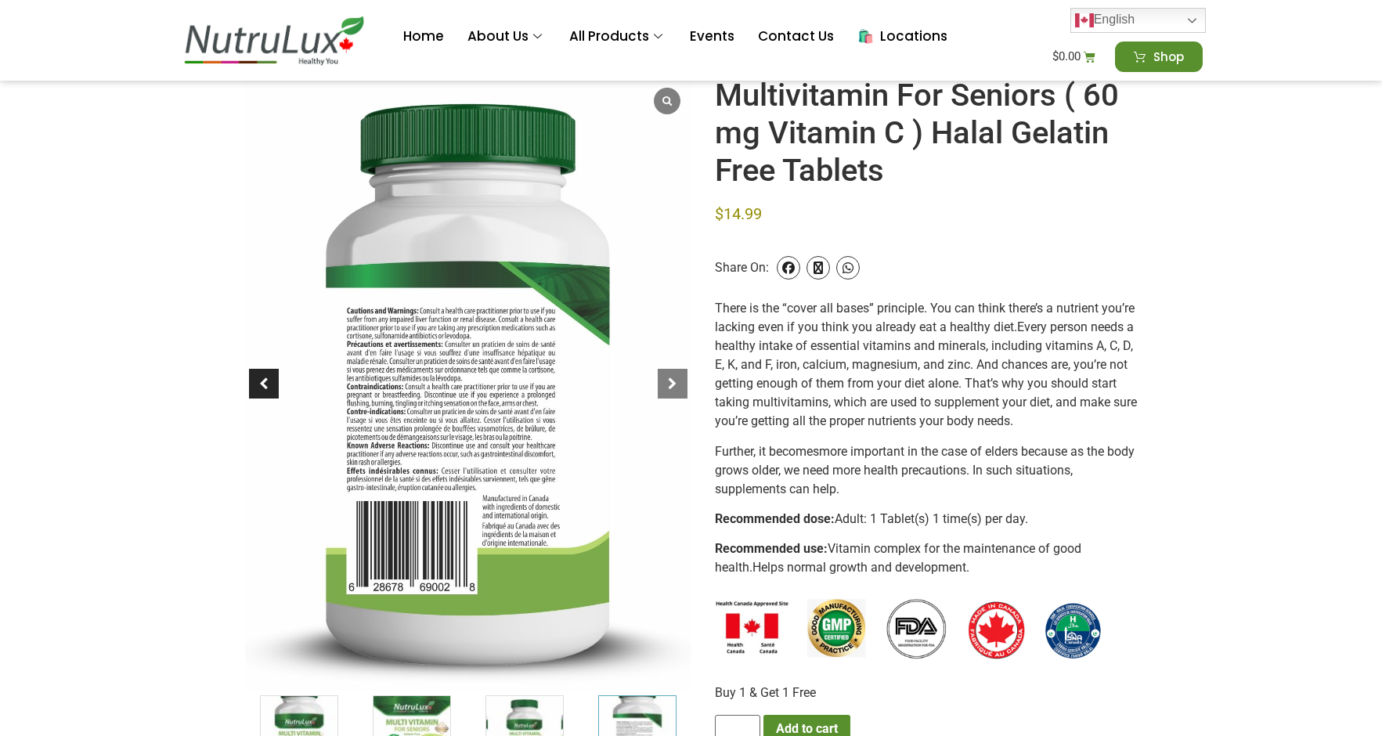  Describe the element at coordinates (1085, 20) in the screenshot. I see `img: en` at that location.